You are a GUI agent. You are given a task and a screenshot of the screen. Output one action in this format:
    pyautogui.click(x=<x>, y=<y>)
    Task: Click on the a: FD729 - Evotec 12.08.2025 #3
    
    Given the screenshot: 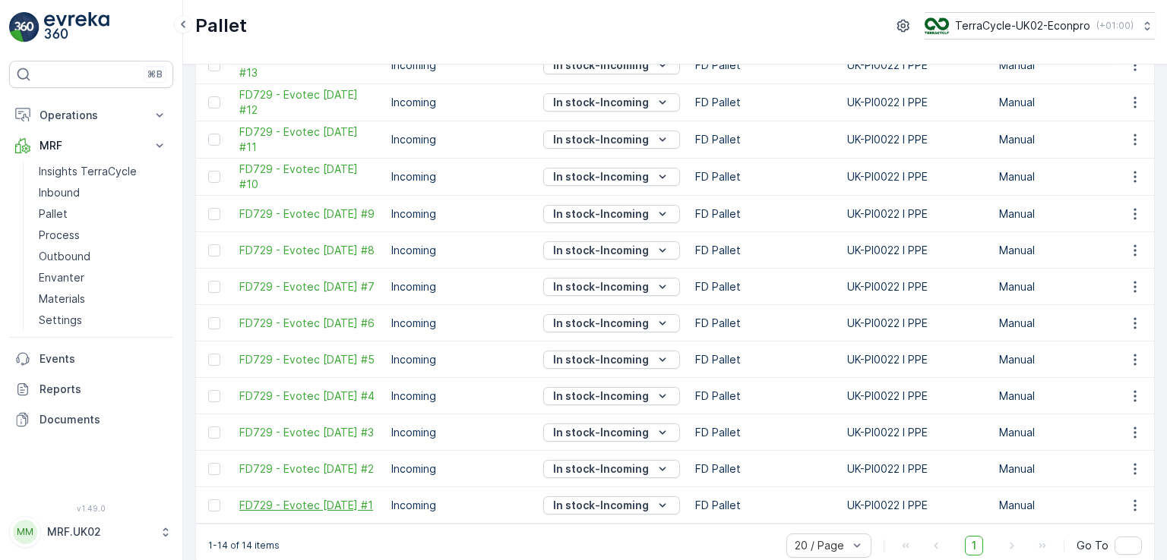 What is the action you would take?
    pyautogui.click(x=308, y=433)
    